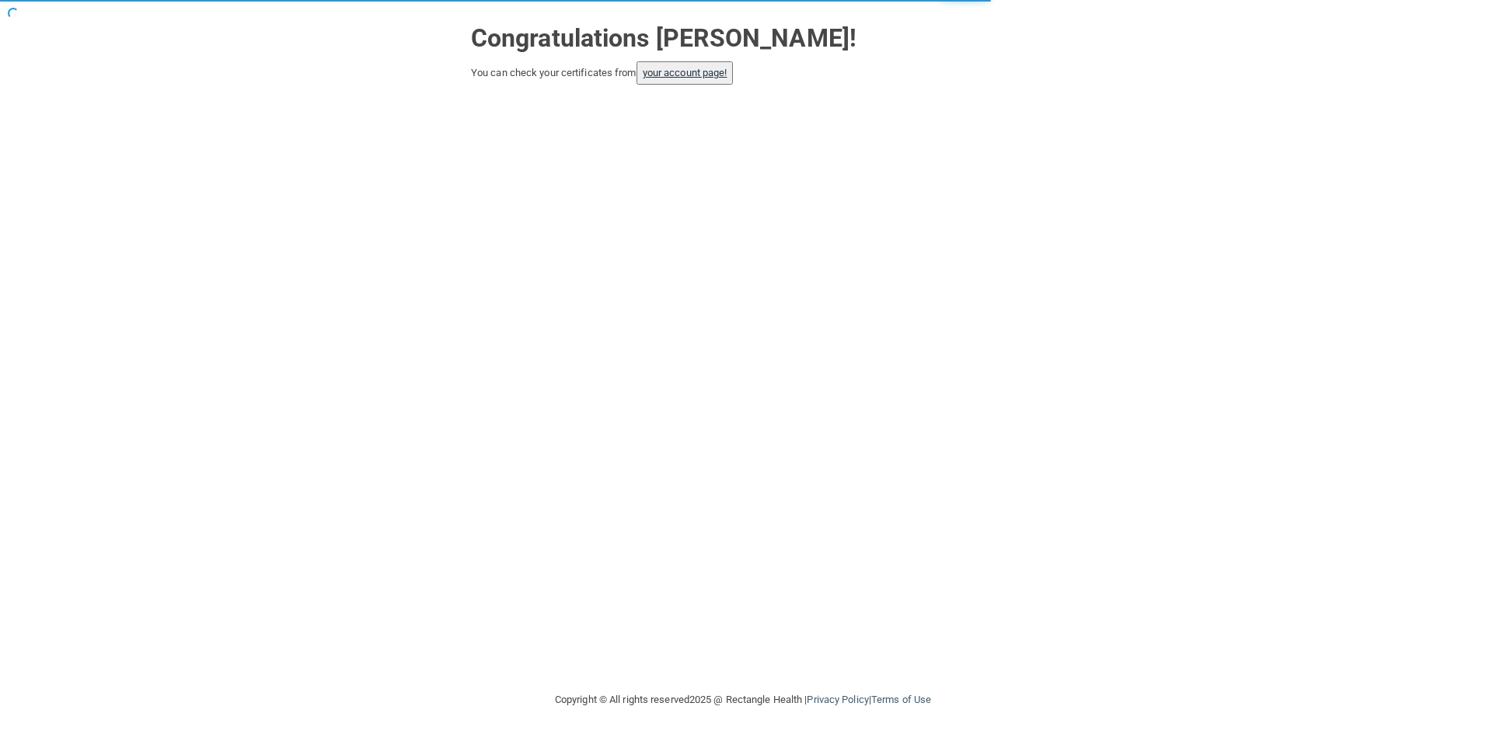  Describe the element at coordinates (743, 73) in the screenshot. I see `div: You can check your certificates from` at that location.